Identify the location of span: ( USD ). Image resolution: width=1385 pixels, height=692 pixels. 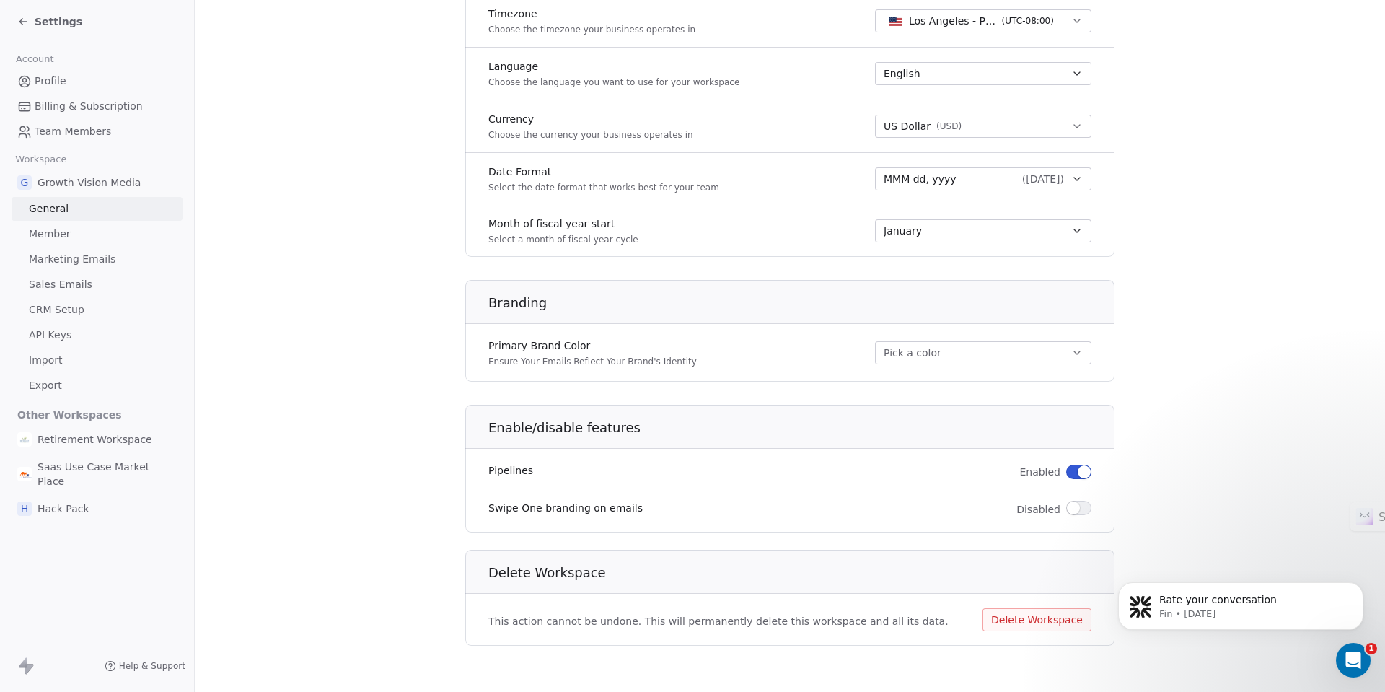
(948, 126).